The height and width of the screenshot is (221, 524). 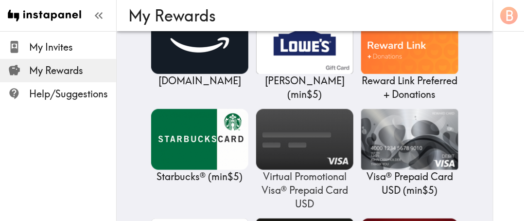 What do you see at coordinates (305, 139) in the screenshot?
I see `img: Virtual Promotional Visa® Prepaid Card USD` at bounding box center [305, 139].